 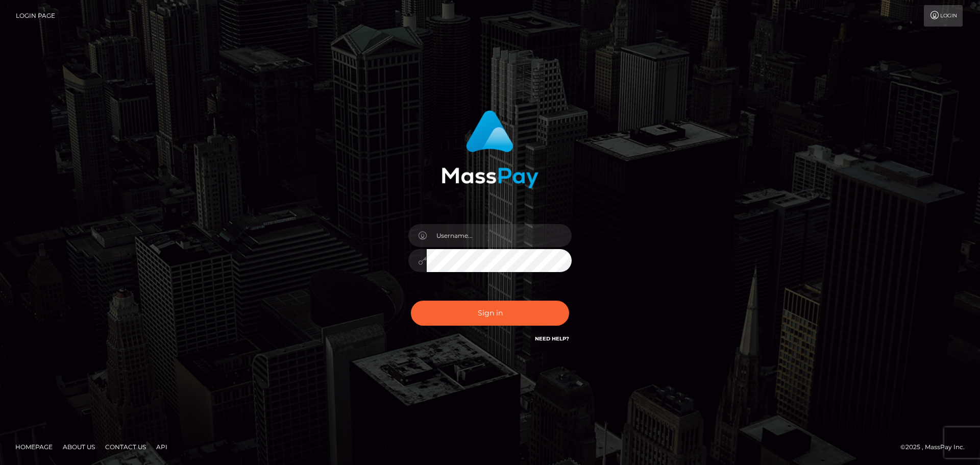 I want to click on input: Username..., so click(x=499, y=235).